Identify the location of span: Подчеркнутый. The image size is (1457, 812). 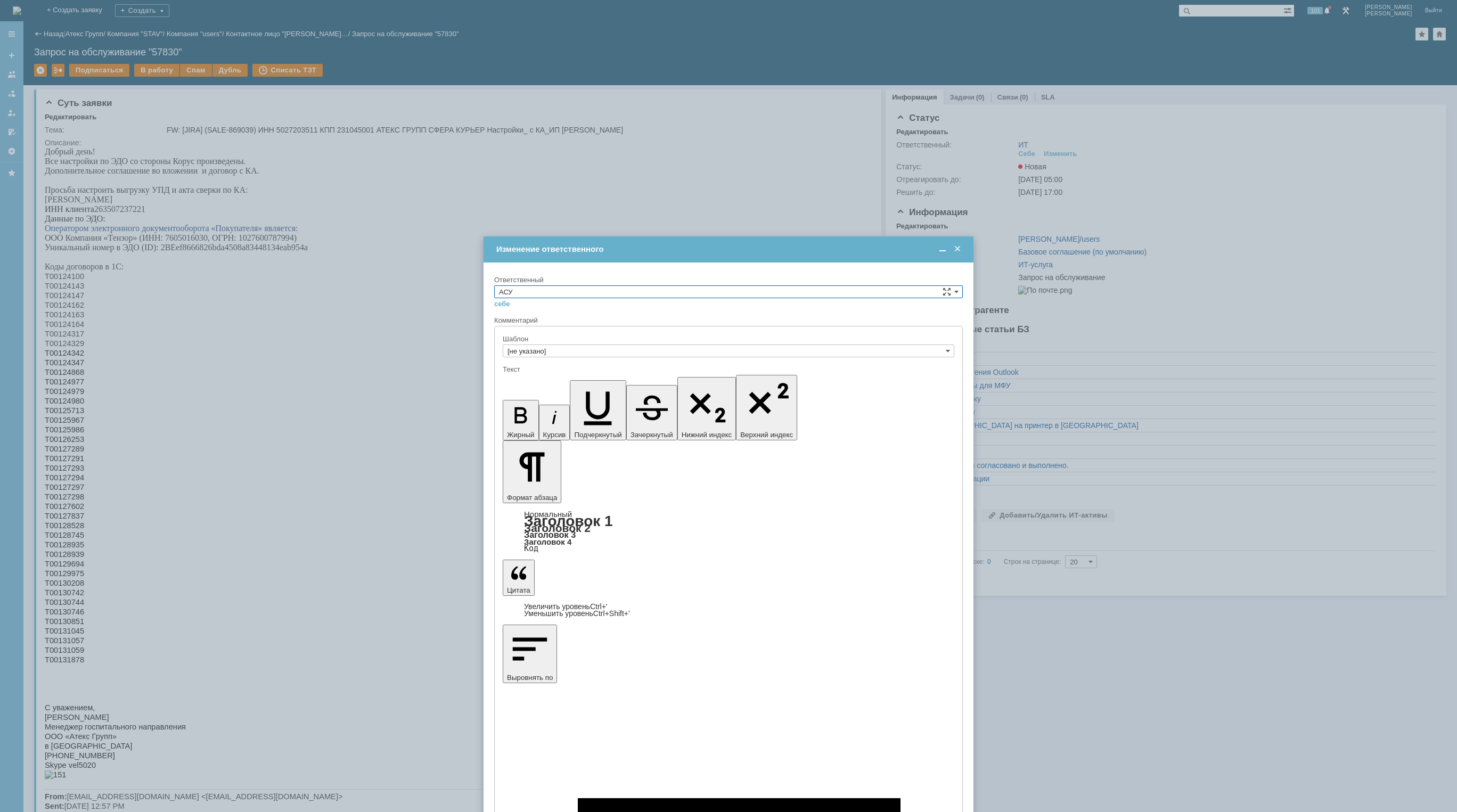
(598, 434).